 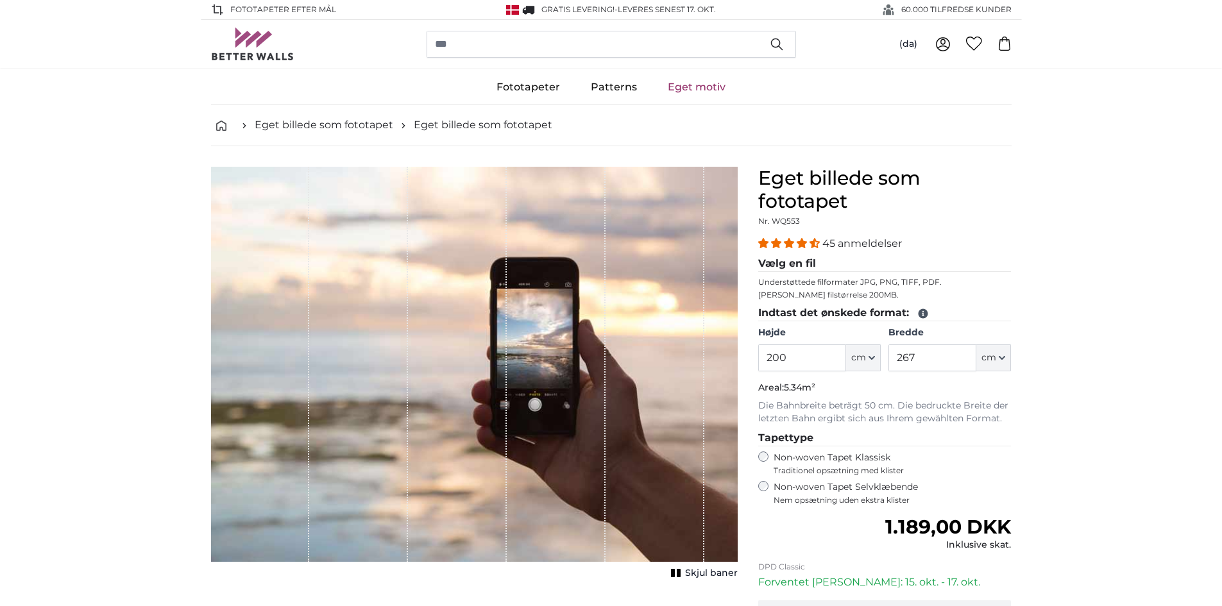 What do you see at coordinates (885, 190) in the screenshot?
I see `h1: Eget billede som fototapet` at bounding box center [885, 190].